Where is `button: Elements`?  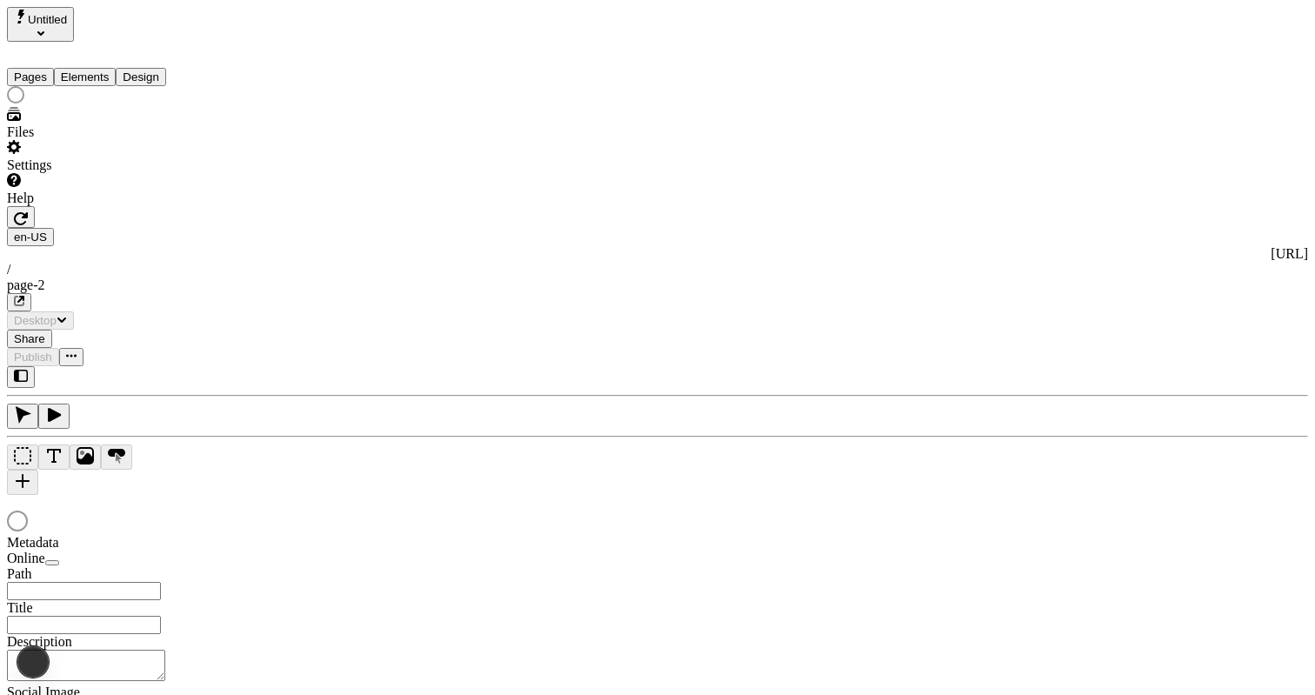 button: Elements is located at coordinates (85, 77).